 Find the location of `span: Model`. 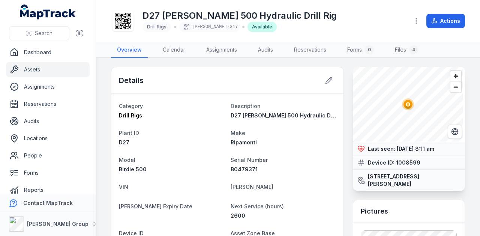

span: Model is located at coordinates (127, 160).